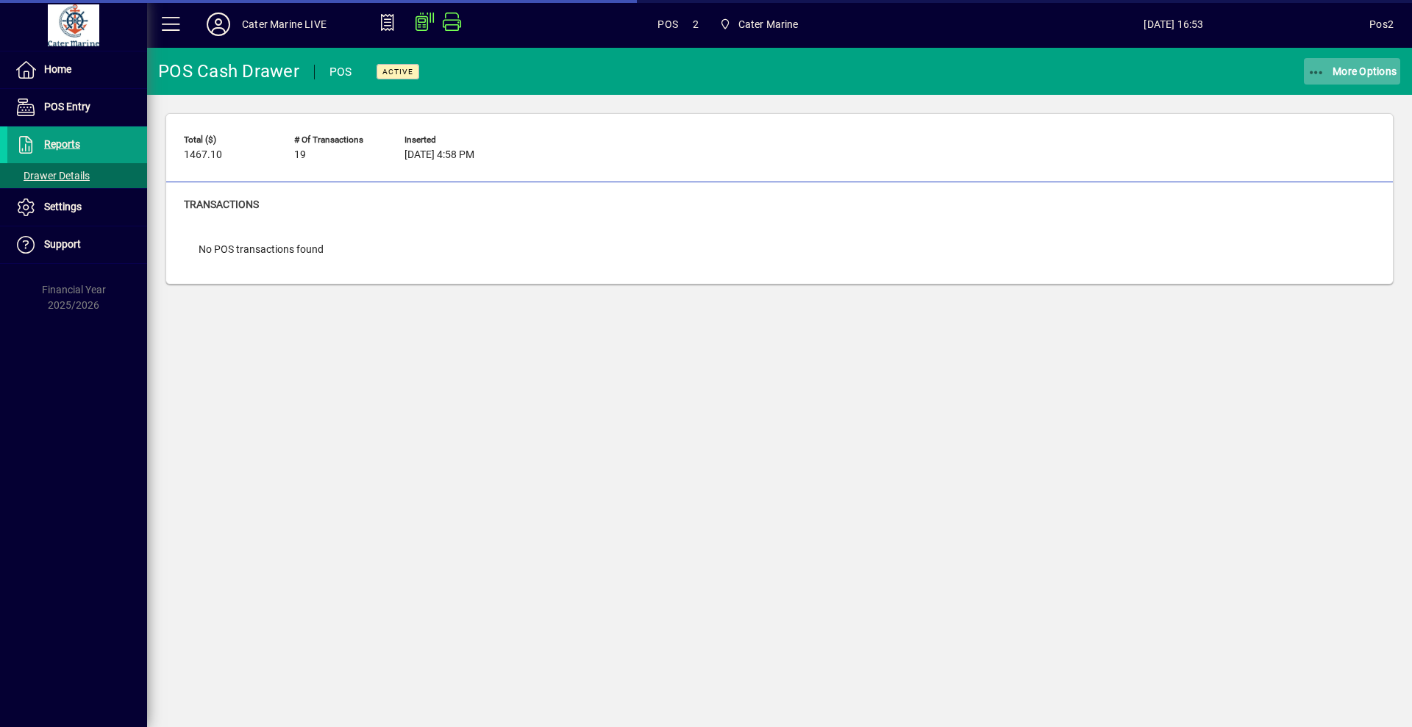 This screenshot has width=1412, height=727. Describe the element at coordinates (668, 24) in the screenshot. I see `span: POS` at that location.